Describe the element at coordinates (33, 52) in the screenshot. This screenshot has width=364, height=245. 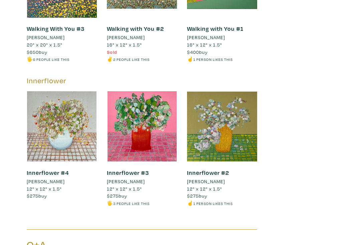
I see `span: $650` at that location.